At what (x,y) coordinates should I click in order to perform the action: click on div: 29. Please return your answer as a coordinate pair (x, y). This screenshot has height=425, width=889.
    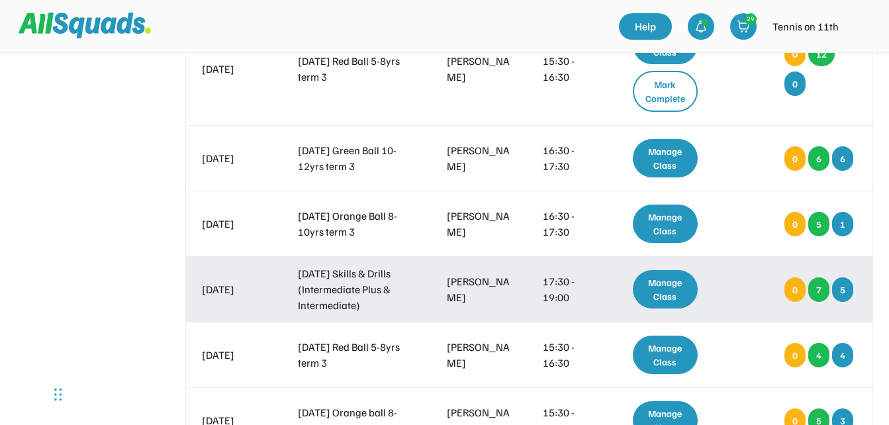
    Looking at the image, I should click on (751, 19).